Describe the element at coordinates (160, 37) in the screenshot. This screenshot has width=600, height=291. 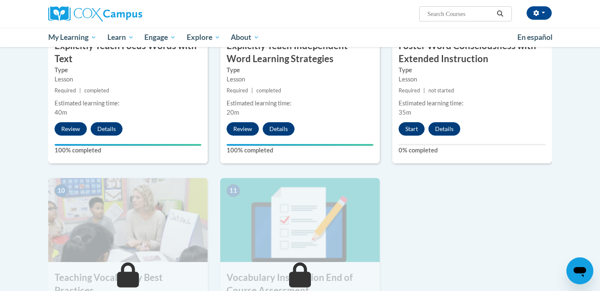
I see `a: Engage` at that location.